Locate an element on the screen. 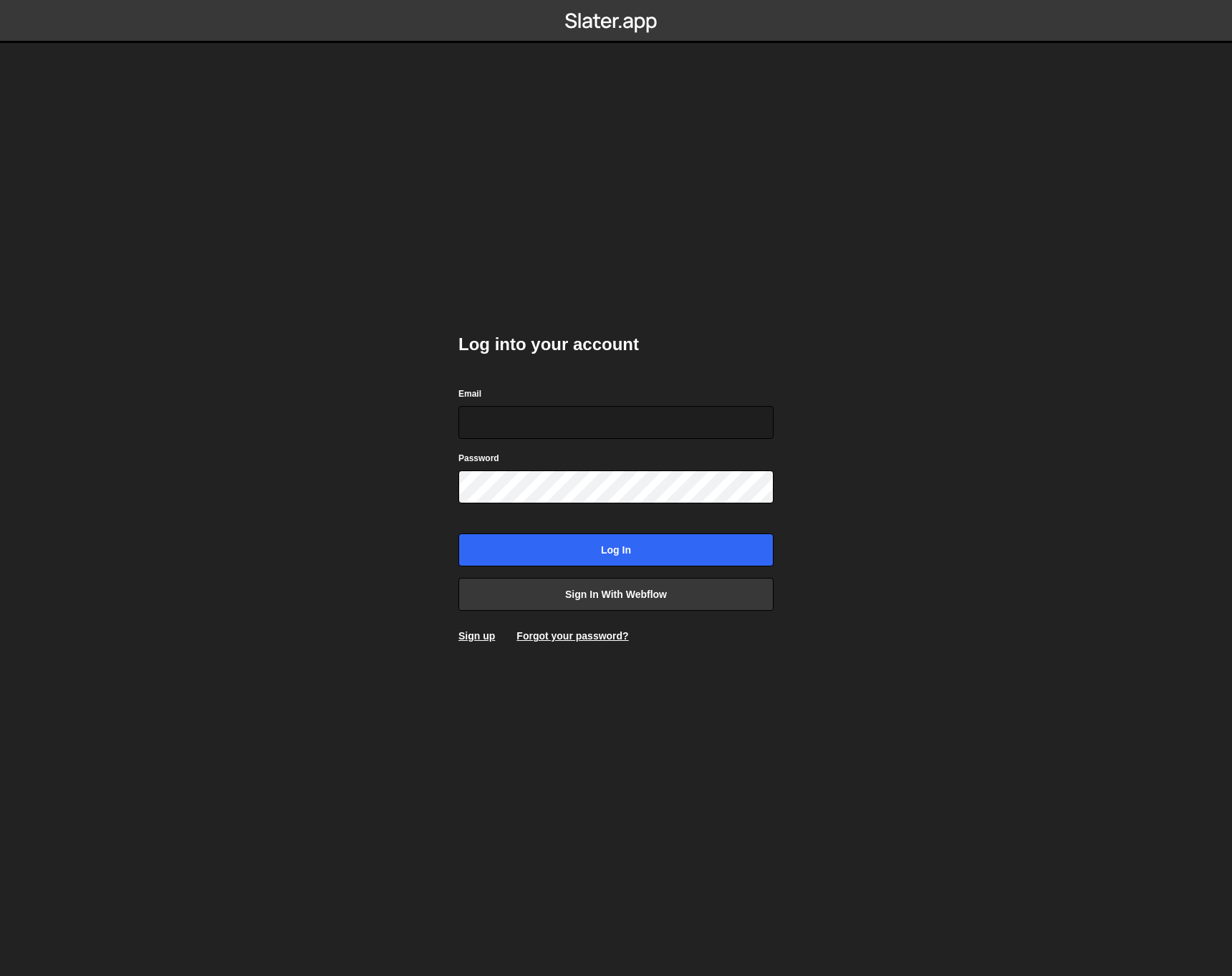 The height and width of the screenshot is (976, 1232). a: Sign up is located at coordinates (476, 636).